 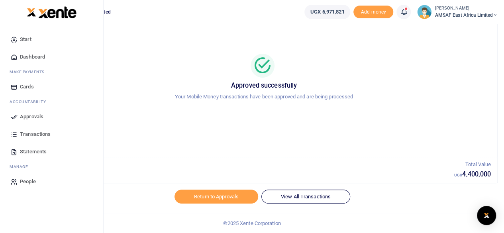 What do you see at coordinates (373, 11) in the screenshot?
I see `a: Add money` at bounding box center [373, 11].